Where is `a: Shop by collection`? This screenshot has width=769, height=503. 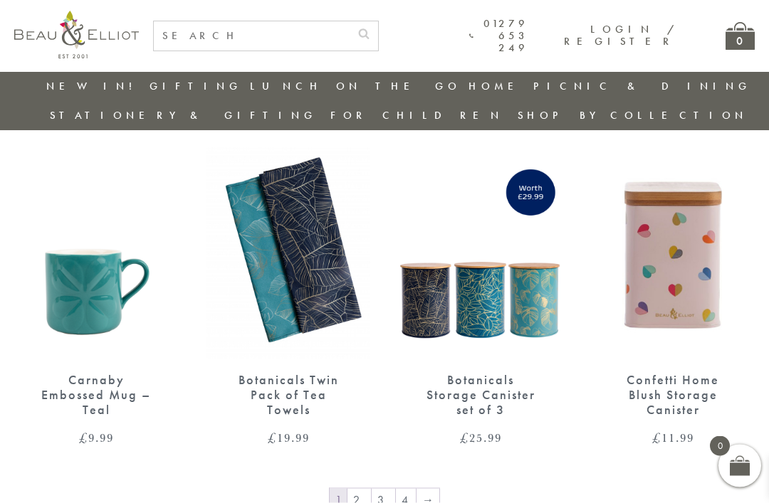 a: Shop by collection is located at coordinates (632, 115).